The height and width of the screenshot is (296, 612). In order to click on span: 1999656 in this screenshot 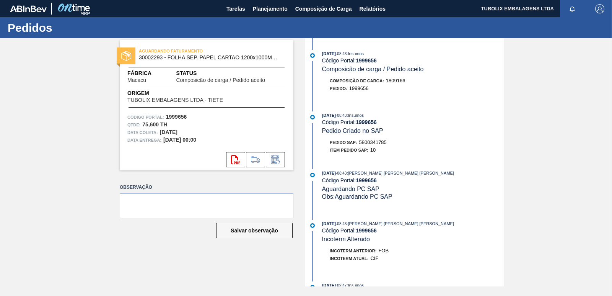, I will do `click(359, 88)`.